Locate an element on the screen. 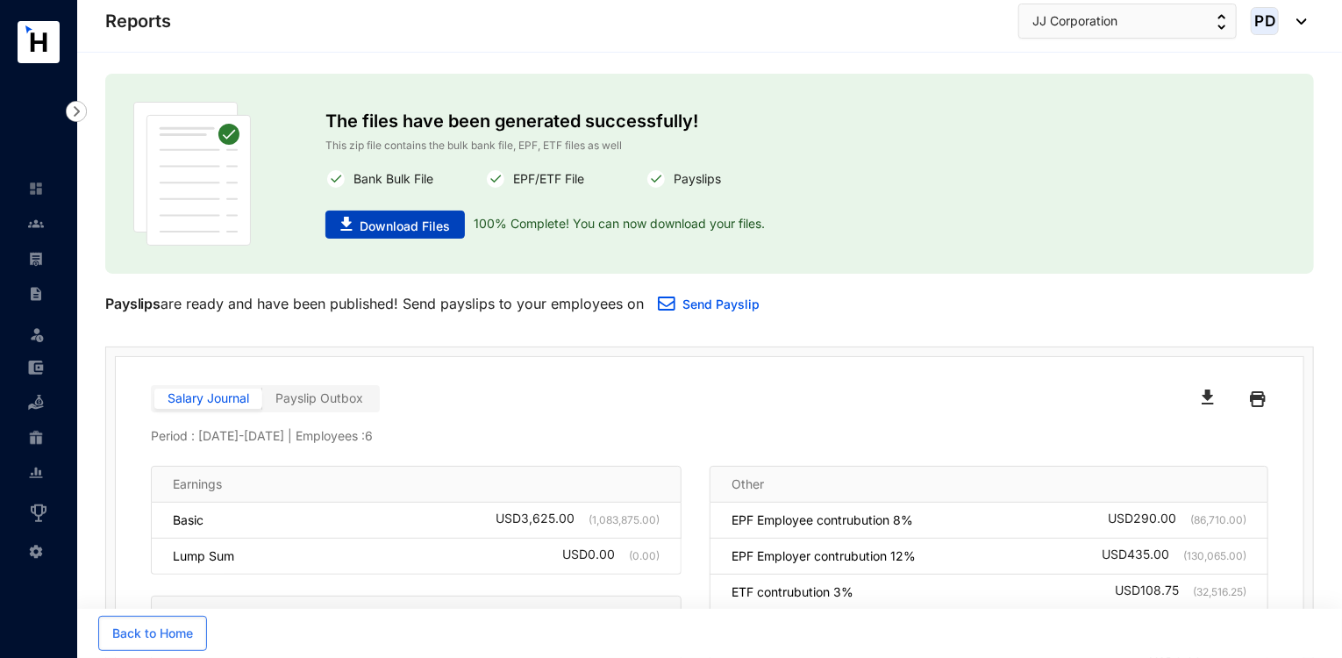  img: gratuity-unselected.a8c340787eea3cf492d7.svg is located at coordinates (36, 438).